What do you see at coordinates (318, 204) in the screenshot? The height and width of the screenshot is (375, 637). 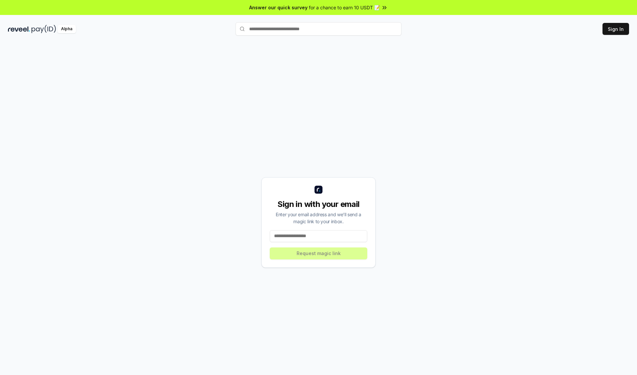 I see `div: Sign in with your email` at bounding box center [318, 204].